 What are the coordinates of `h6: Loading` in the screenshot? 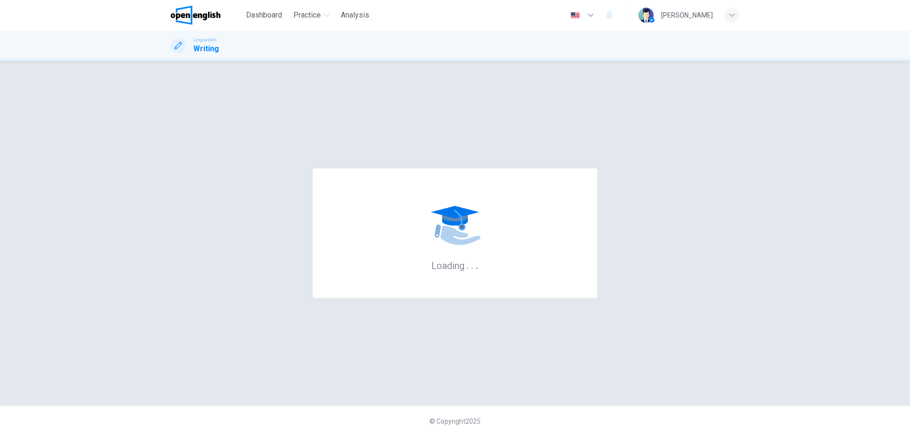 It's located at (455, 265).